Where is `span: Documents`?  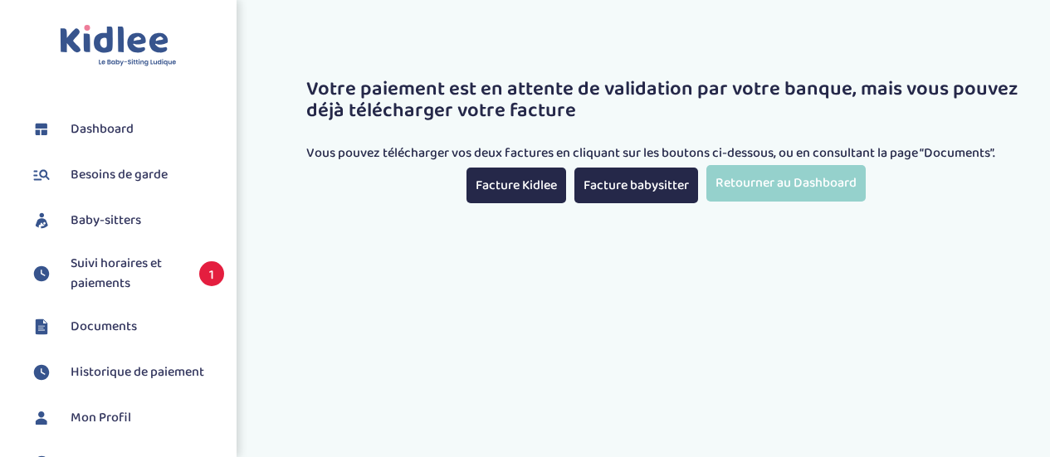
span: Documents is located at coordinates (104, 327).